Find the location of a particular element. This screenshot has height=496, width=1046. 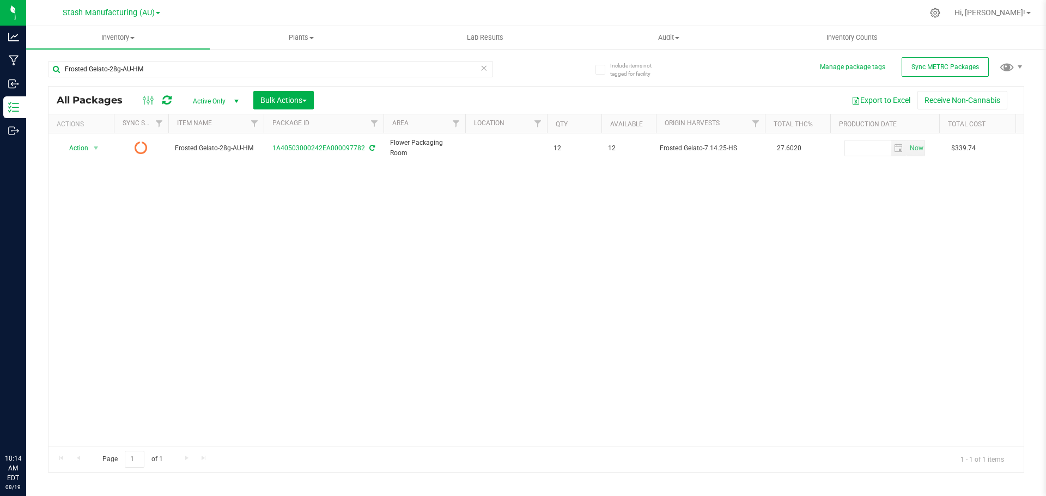

span: Action is located at coordinates (74, 148).